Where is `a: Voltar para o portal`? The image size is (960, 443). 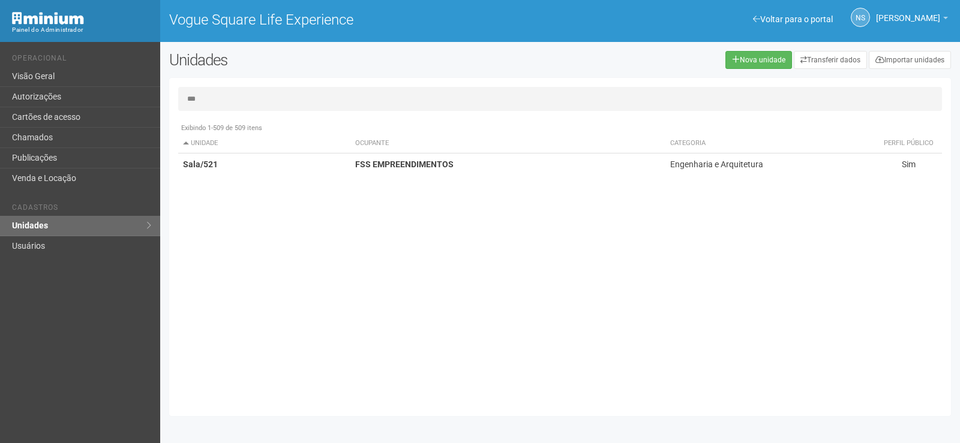 a: Voltar para o portal is located at coordinates (792, 19).